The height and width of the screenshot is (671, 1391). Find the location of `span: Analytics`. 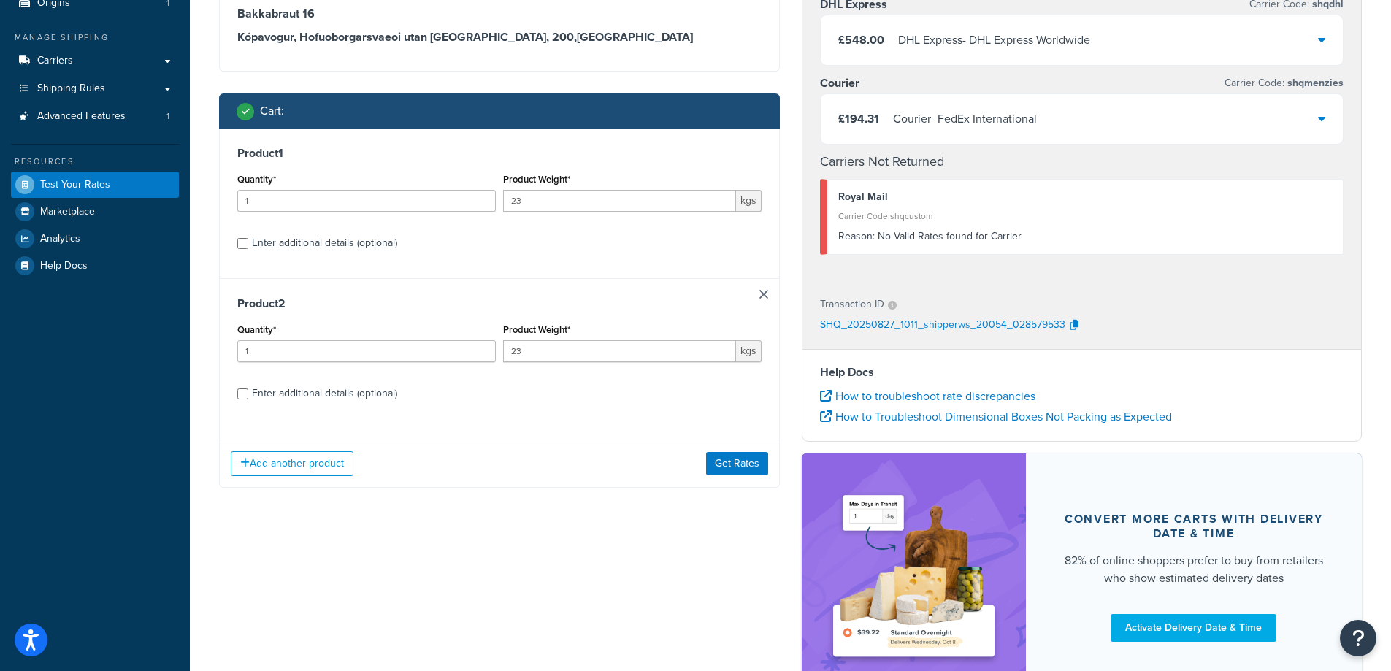

span: Analytics is located at coordinates (60, 239).